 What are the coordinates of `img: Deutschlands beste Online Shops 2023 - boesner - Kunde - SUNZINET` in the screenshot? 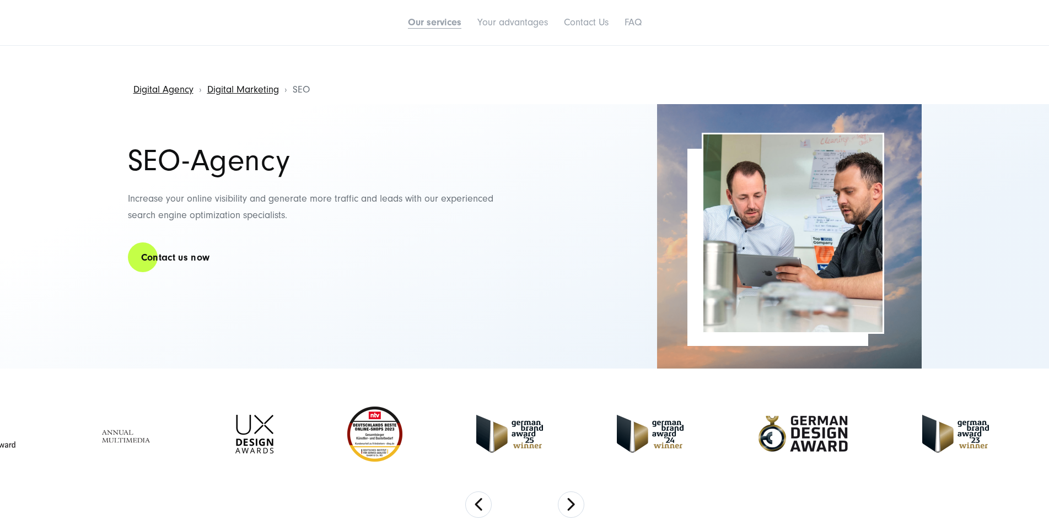 It's located at (375, 434).